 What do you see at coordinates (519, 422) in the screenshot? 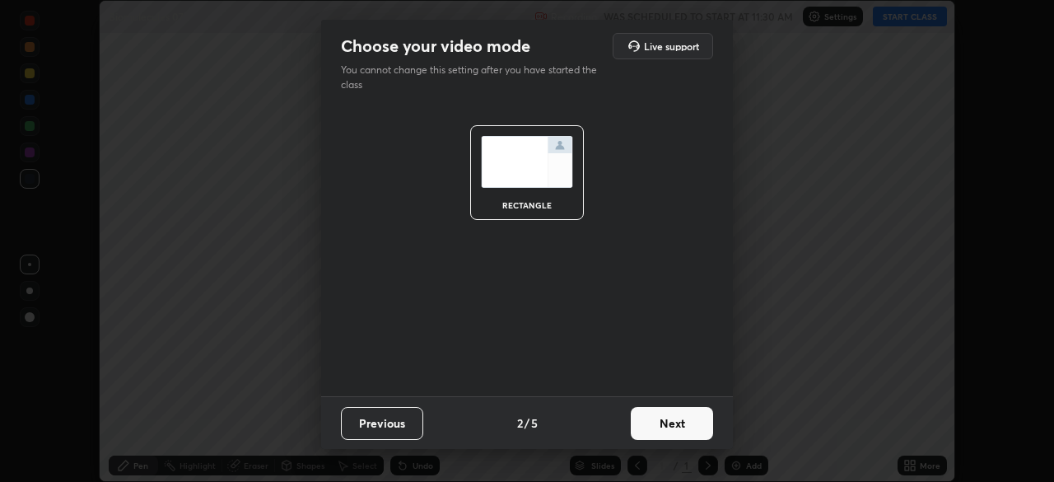
I see `h4: 2` at bounding box center [519, 422].